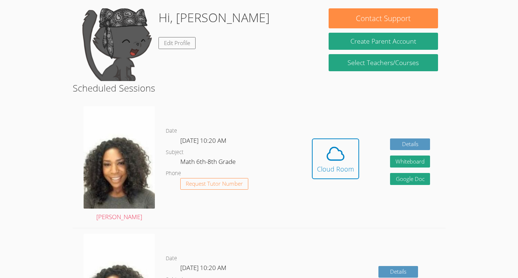  I want to click on a: Select Teachers/Courses, so click(383, 63).